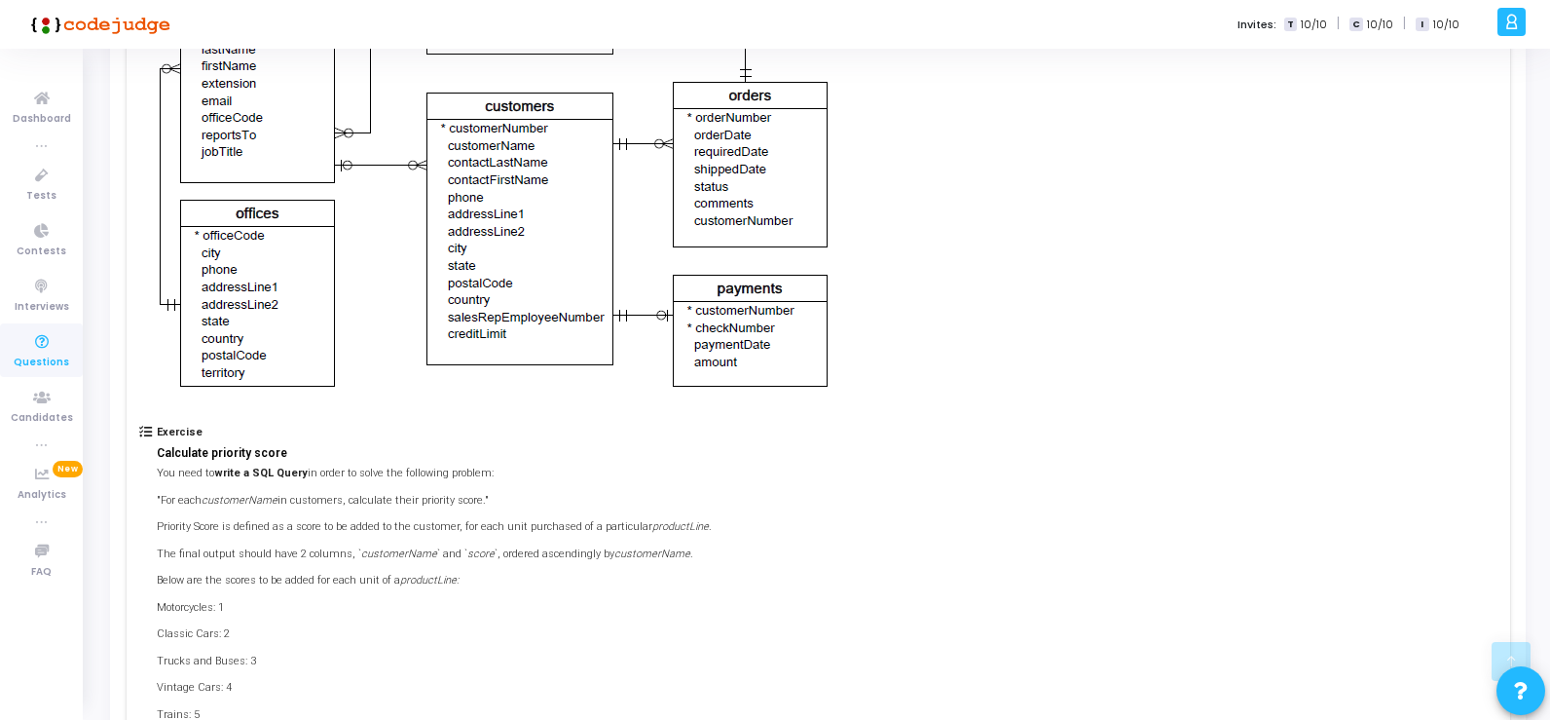 This screenshot has width=1550, height=720. Describe the element at coordinates (434, 580) in the screenshot. I see `p: Below are the scores to be added for each unit of a` at that location.